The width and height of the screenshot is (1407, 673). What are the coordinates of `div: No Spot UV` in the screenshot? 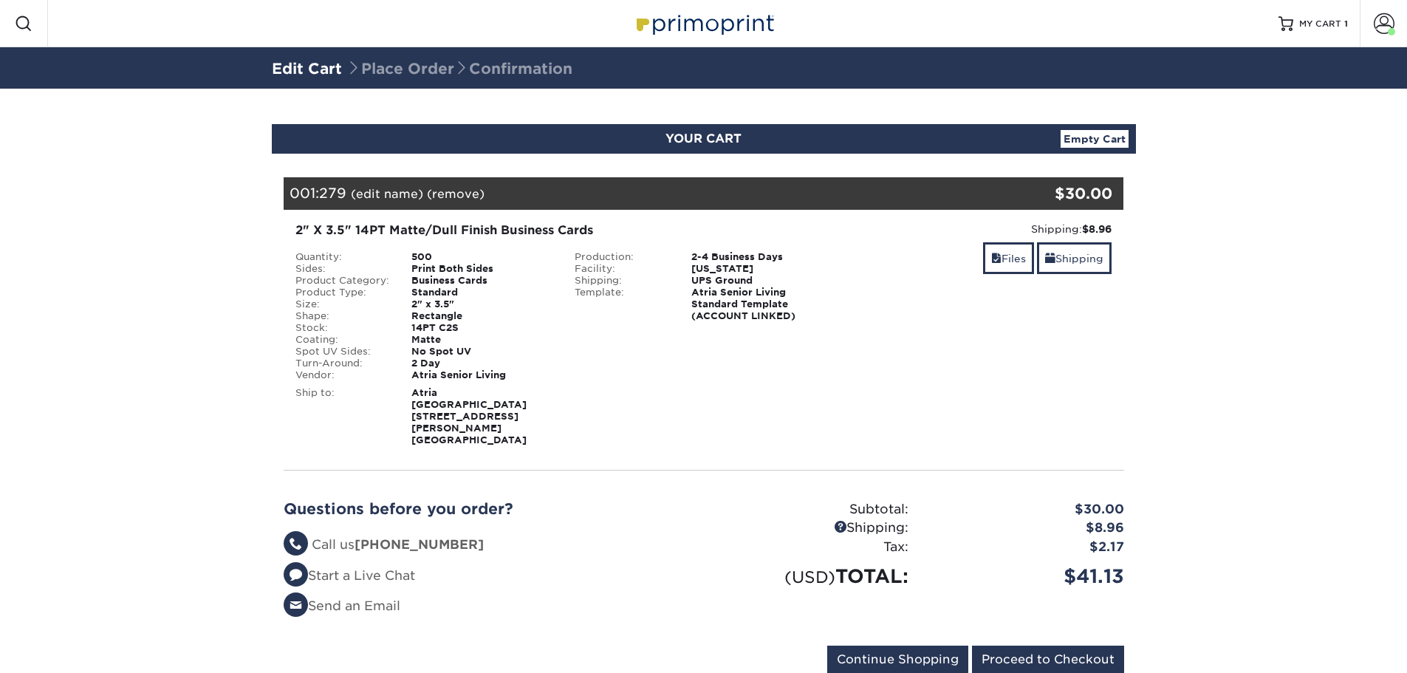 It's located at (482, 352).